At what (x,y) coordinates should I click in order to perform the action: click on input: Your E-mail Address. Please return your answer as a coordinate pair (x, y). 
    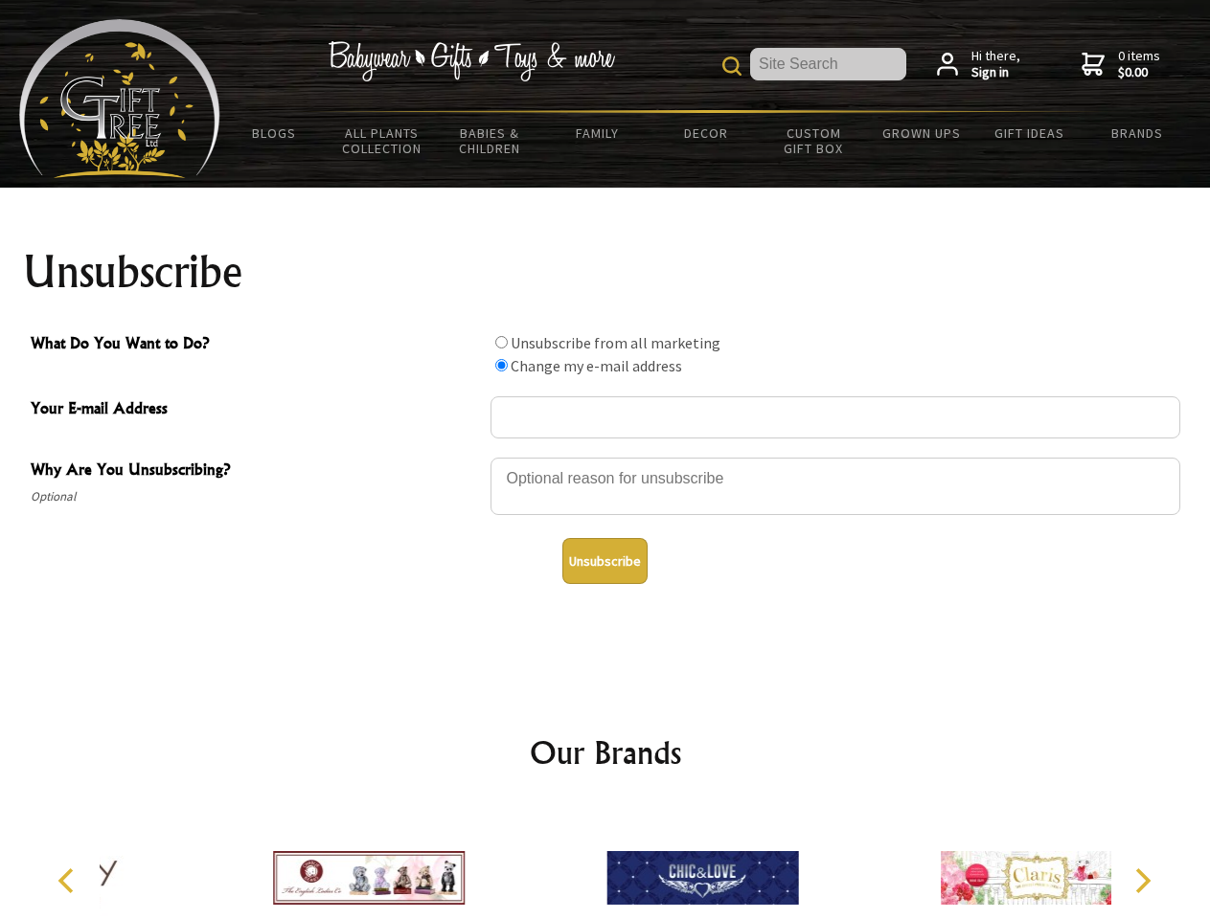
    Looking at the image, I should click on (835, 418).